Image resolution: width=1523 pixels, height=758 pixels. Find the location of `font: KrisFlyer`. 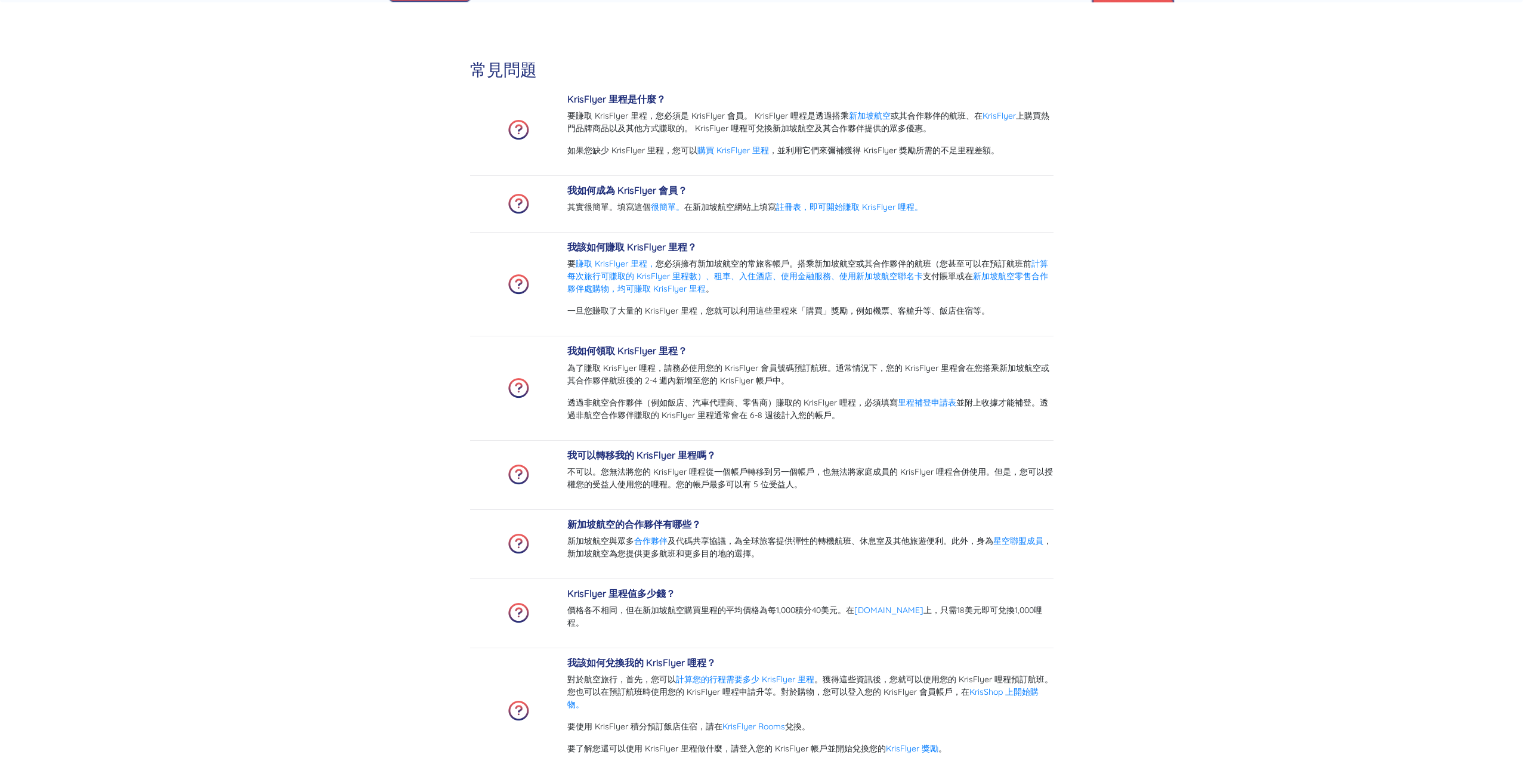

font: KrisFlyer is located at coordinates (999, 116).